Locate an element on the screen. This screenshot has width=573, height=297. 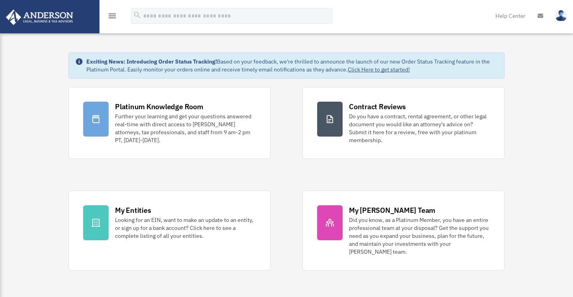
a: Click Here to get started! is located at coordinates (379, 70).